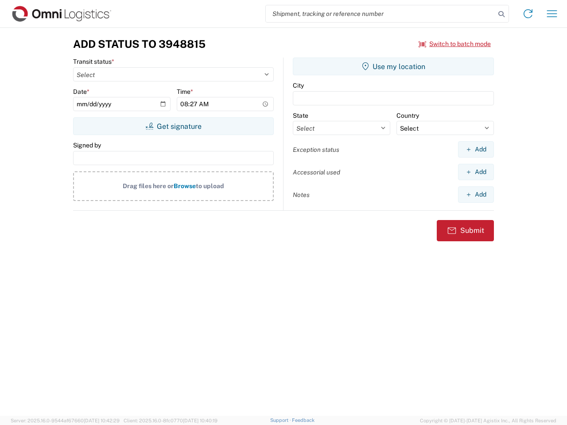 The image size is (567, 425). Describe the element at coordinates (81, 92) in the screenshot. I see `label: Date` at that location.